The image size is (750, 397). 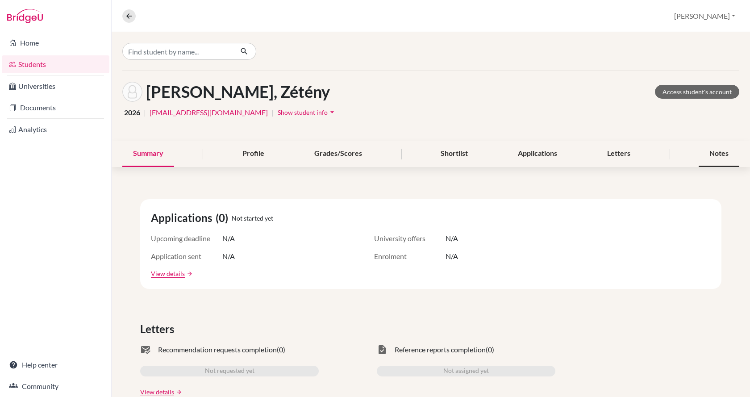 What do you see at coordinates (332, 112) in the screenshot?
I see `i: arrow_drop_down` at bounding box center [332, 112].